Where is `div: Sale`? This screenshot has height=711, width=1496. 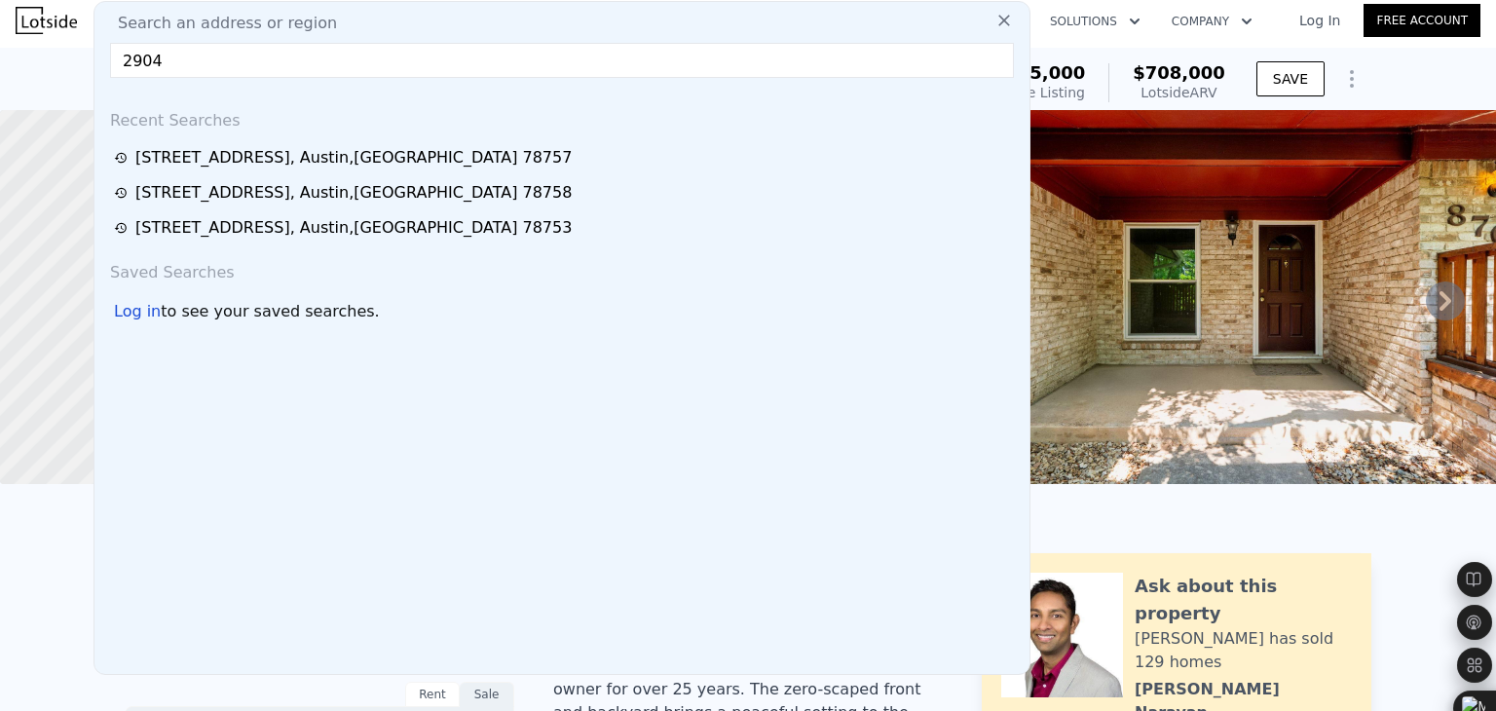
div: Sale is located at coordinates (487, 694).